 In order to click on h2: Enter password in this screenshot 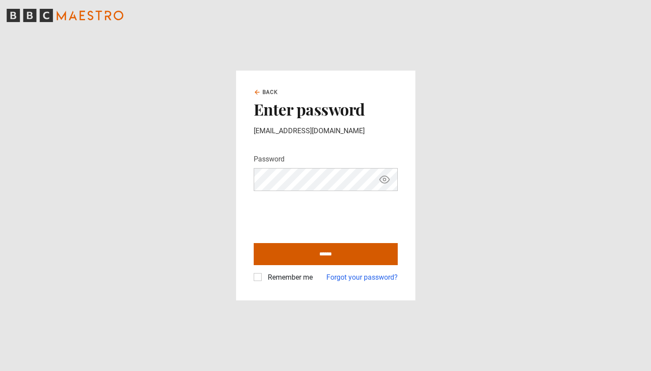, I will do `click(326, 109)`.